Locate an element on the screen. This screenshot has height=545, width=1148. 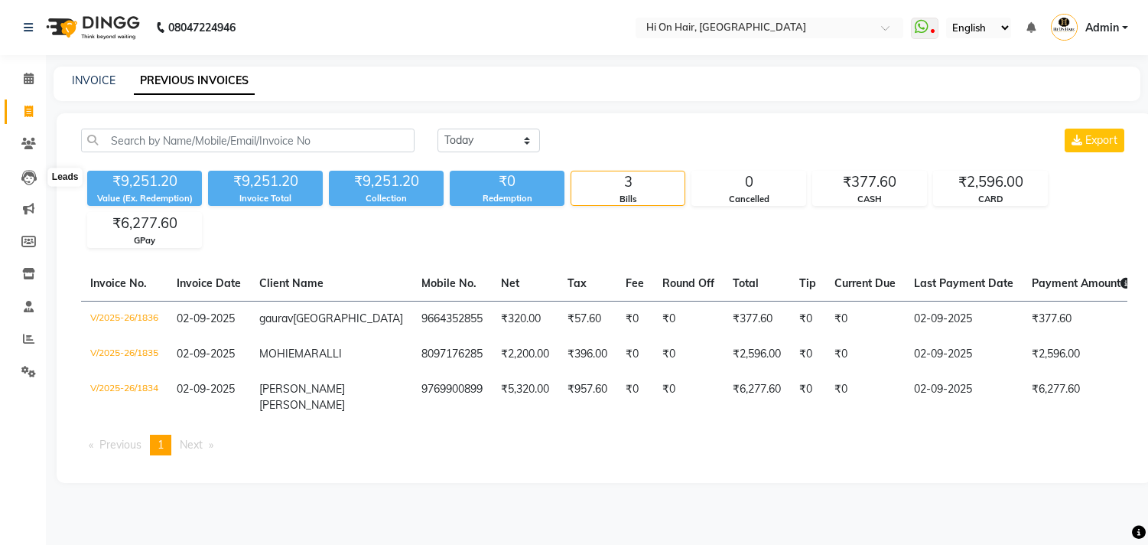
div: ₹377.60 is located at coordinates (870, 182).